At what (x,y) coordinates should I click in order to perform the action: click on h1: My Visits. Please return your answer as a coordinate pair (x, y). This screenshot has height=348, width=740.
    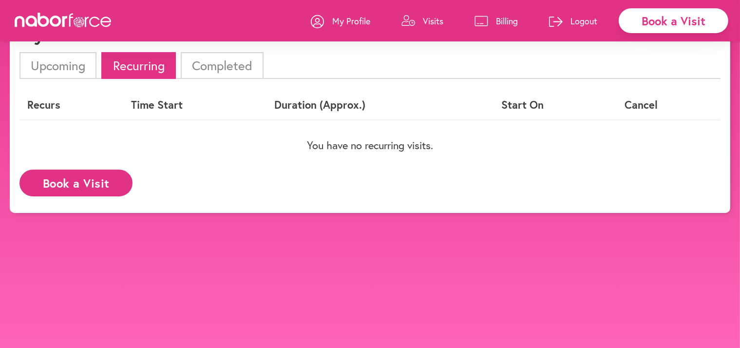
    Looking at the image, I should click on (56, 34).